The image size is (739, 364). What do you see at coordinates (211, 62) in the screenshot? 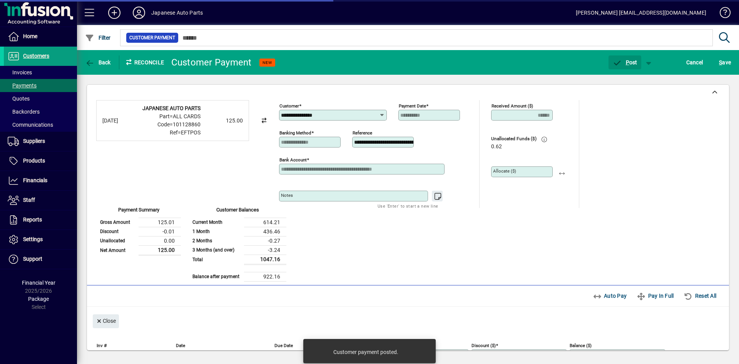
I see `div: Customer Payment` at bounding box center [211, 62].